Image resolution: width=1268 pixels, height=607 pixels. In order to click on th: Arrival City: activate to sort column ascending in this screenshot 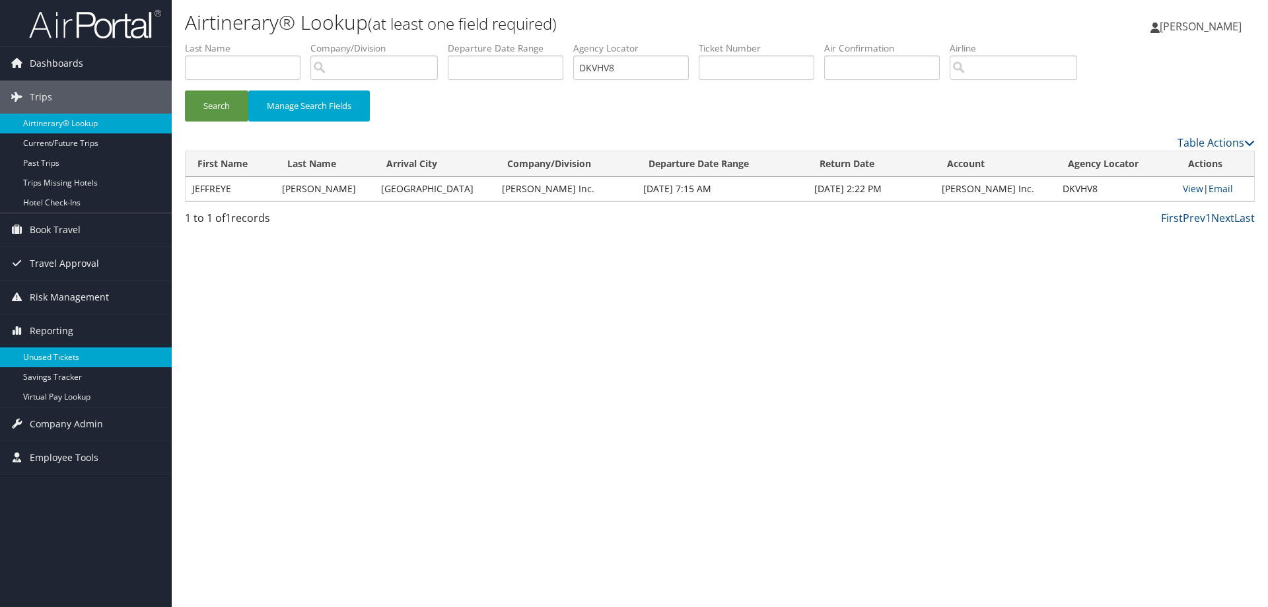, I will do `click(435, 164)`.